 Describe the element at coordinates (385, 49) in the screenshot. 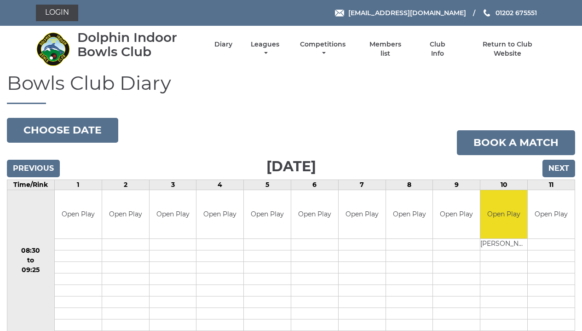

I see `a: Members list` at that location.